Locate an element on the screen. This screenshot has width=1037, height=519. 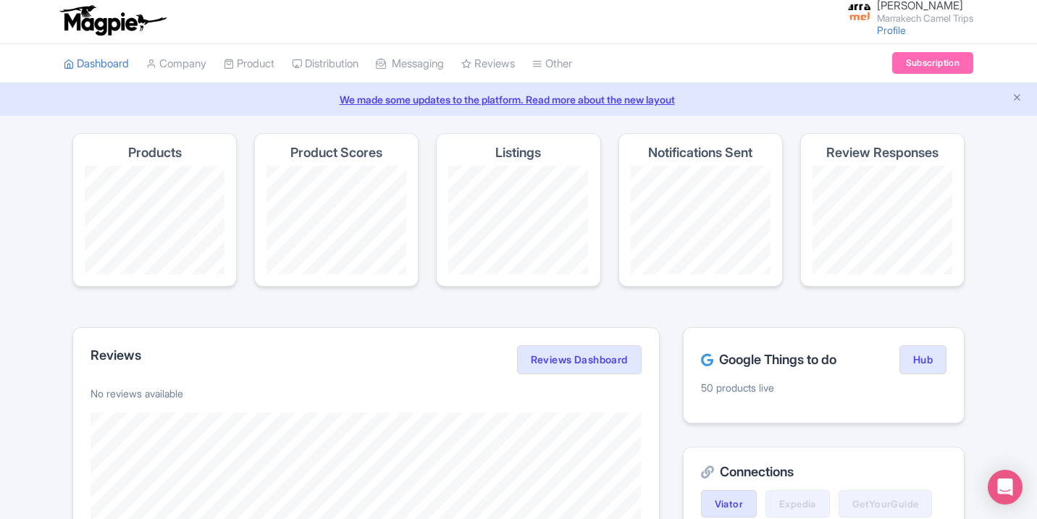
h2: Reviews is located at coordinates (116, 355).